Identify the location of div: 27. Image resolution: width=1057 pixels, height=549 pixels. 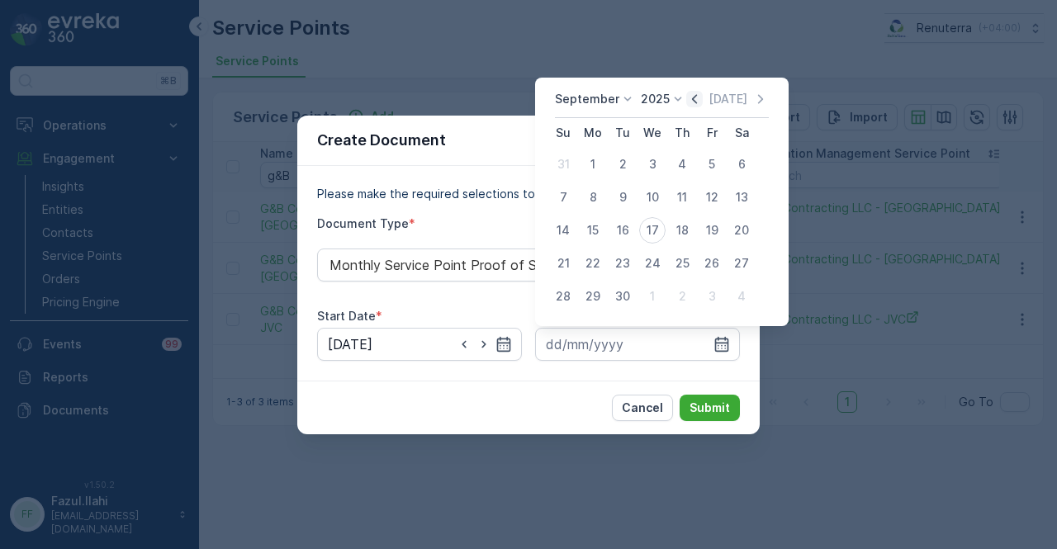
(742, 264).